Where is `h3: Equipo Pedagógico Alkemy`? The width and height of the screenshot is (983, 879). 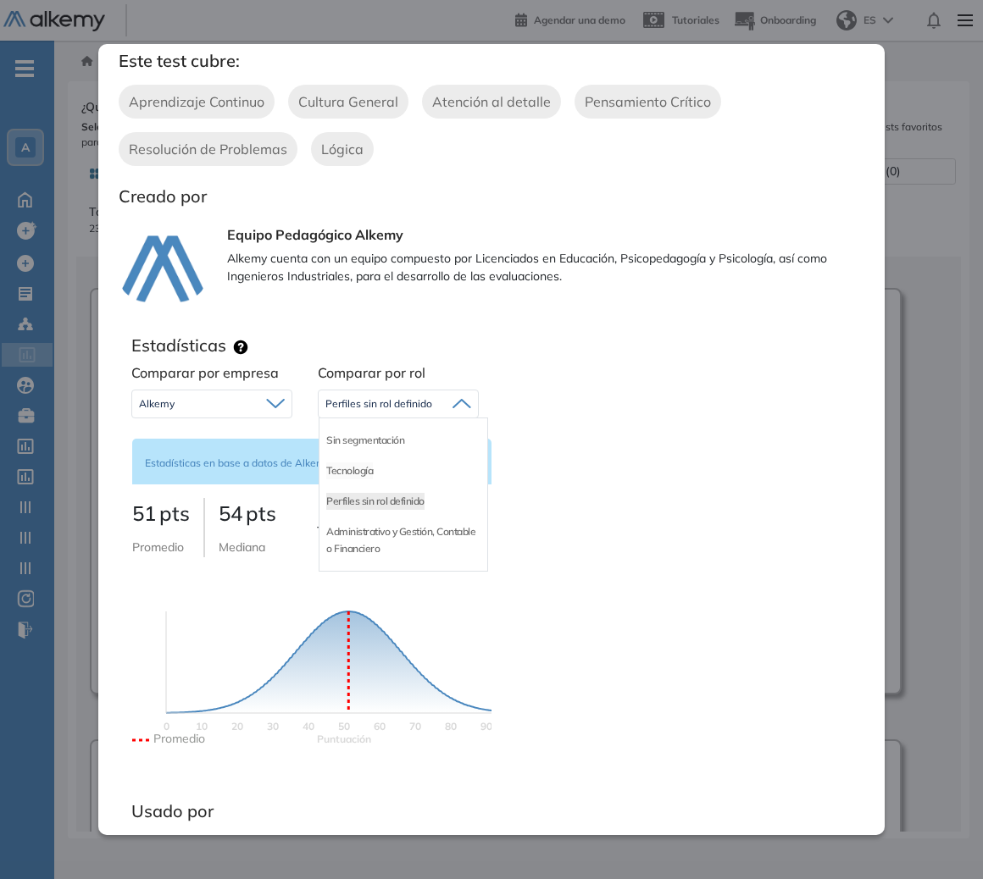 h3: Equipo Pedagógico Alkemy is located at coordinates (546, 235).